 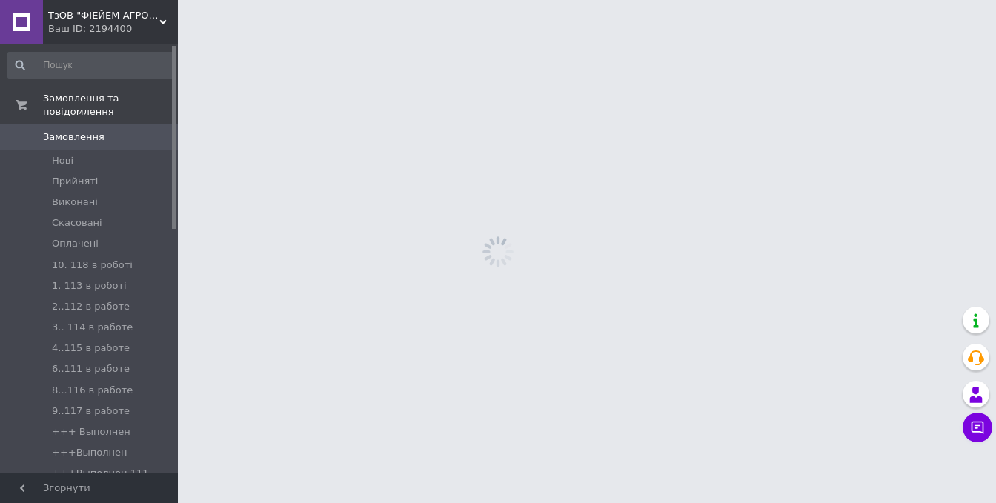 I want to click on span: Нові, so click(x=62, y=161).